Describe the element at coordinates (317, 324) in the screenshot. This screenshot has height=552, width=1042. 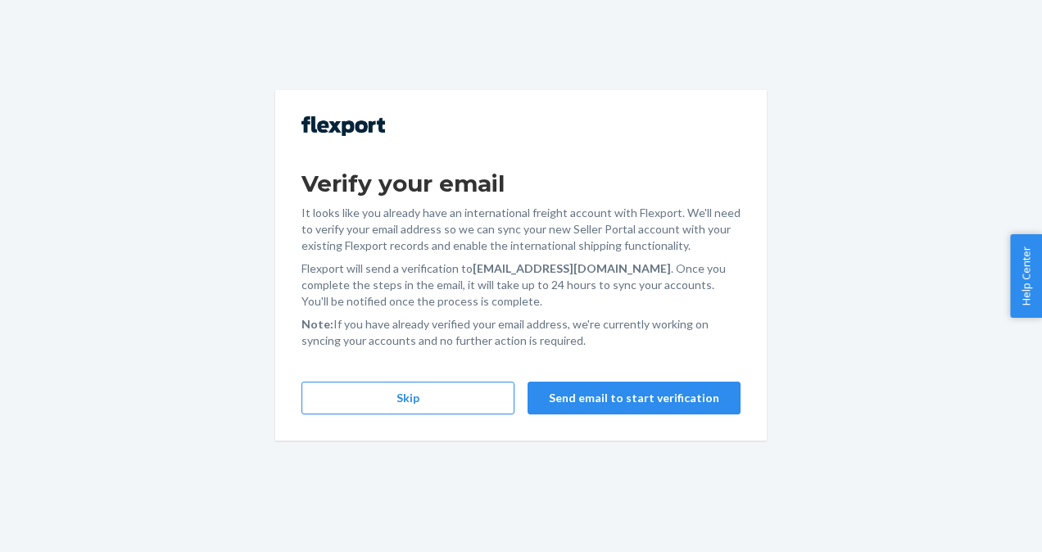
I see `strong: Note:` at that location.